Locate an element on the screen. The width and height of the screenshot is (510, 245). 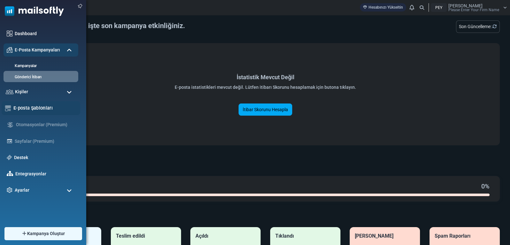
img: email-templates-icon.svg is located at coordinates (8, 108).